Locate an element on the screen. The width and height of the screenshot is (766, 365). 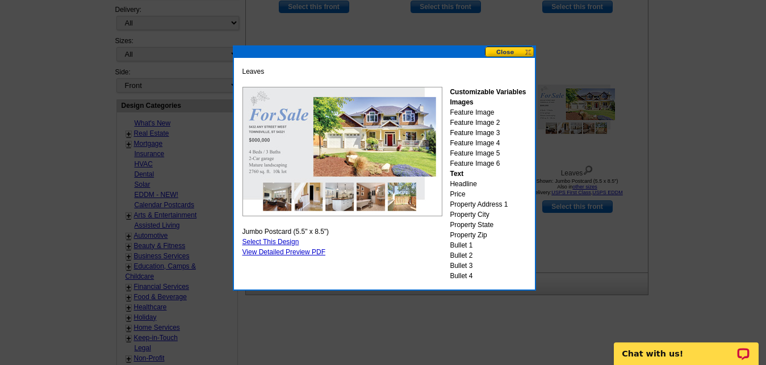
div: Feature Image Feature Image 2 Feature Image 3 Feature Image 4 Feature Image 5 Feature Image 6 Hea... is located at coordinates (488, 184).